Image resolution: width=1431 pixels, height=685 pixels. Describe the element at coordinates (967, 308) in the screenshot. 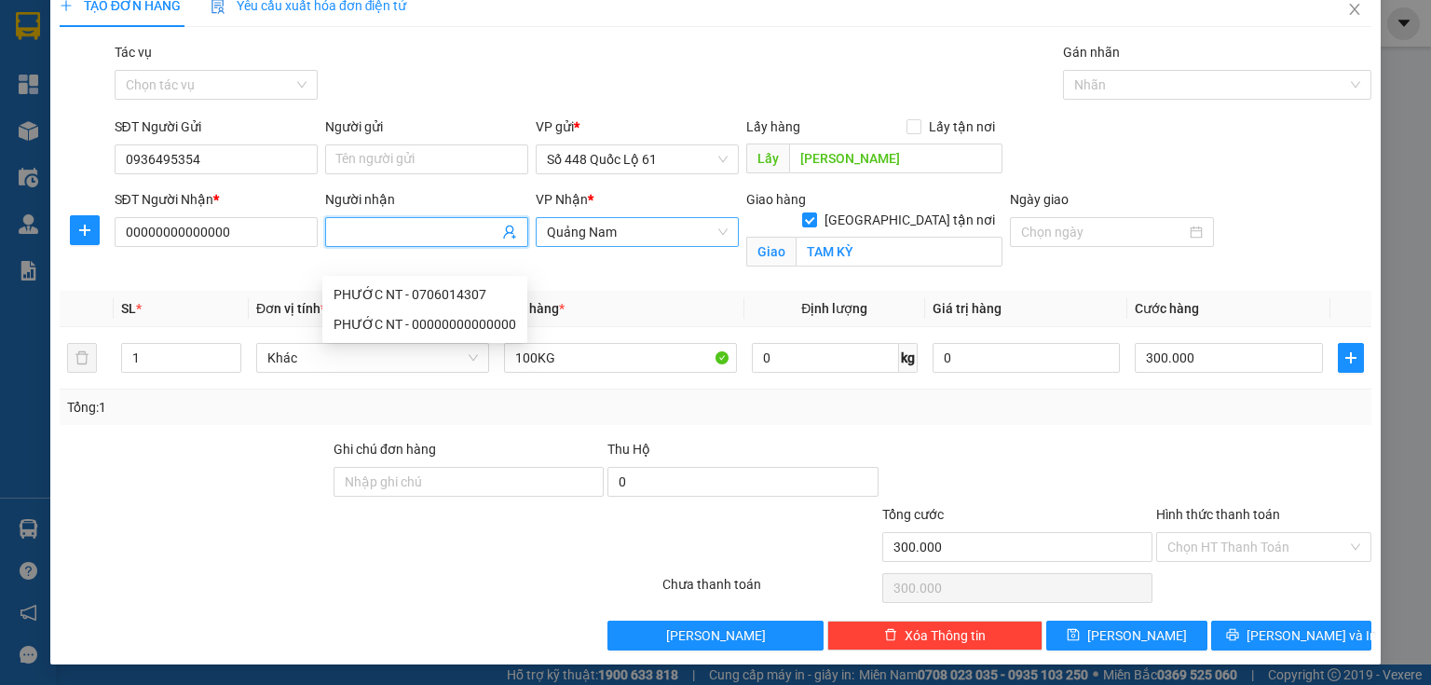

I see `span: Giá trị hàng` at that location.